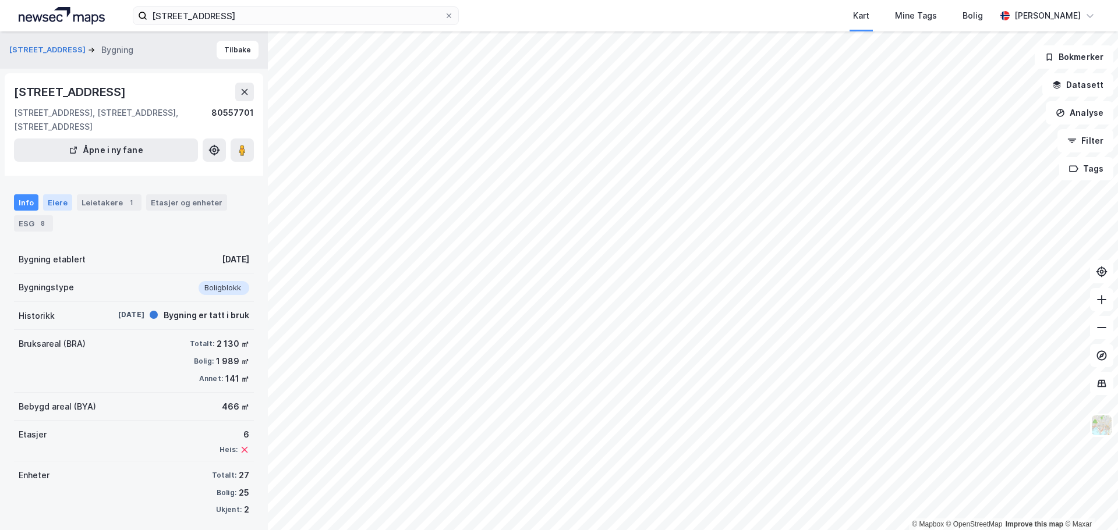 The height and width of the screenshot is (530, 1118). Describe the element at coordinates (233, 344) in the screenshot. I see `div: 2 130 ㎡` at that location.